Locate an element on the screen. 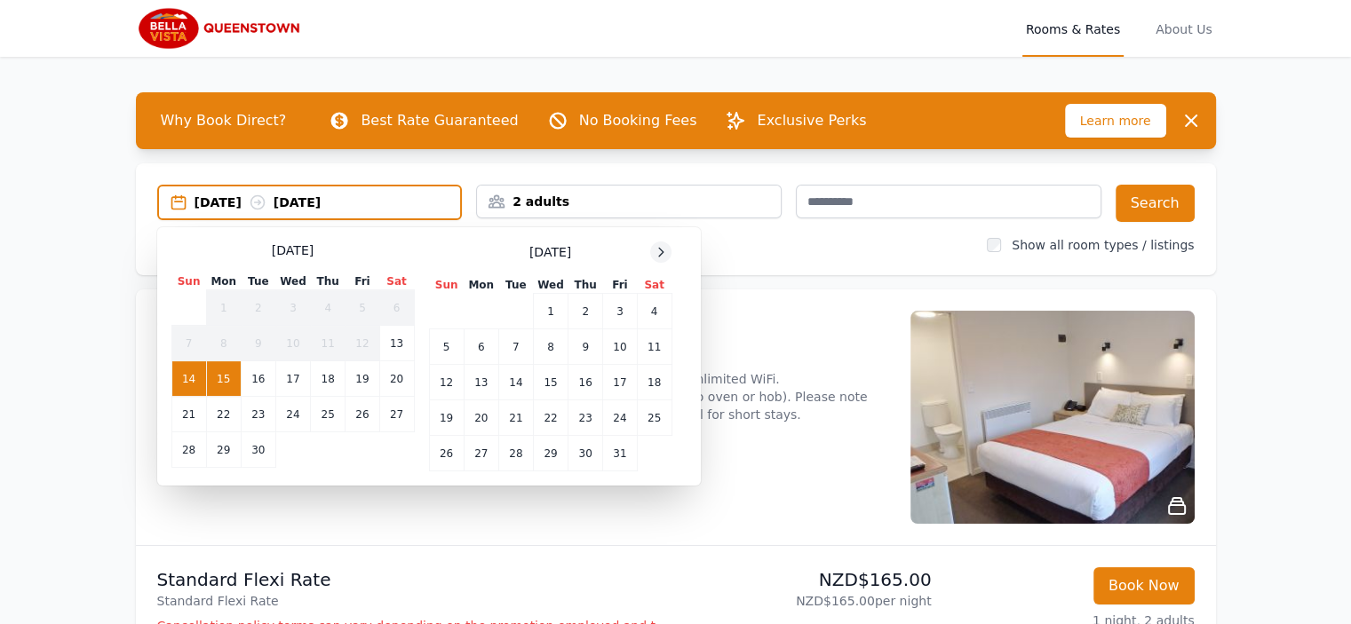 This screenshot has width=1351, height=624. label: Show all room types / listings is located at coordinates (1102, 245).